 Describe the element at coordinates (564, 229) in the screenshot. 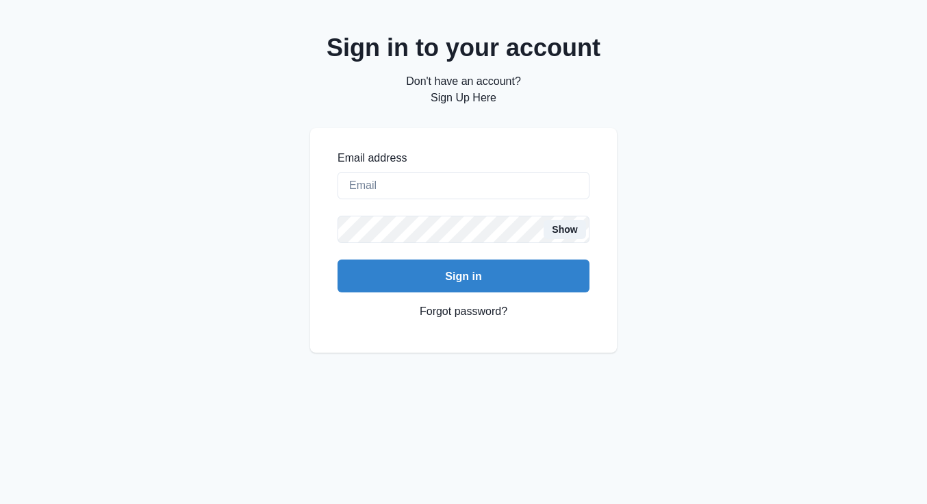

I see `button: Show` at that location.